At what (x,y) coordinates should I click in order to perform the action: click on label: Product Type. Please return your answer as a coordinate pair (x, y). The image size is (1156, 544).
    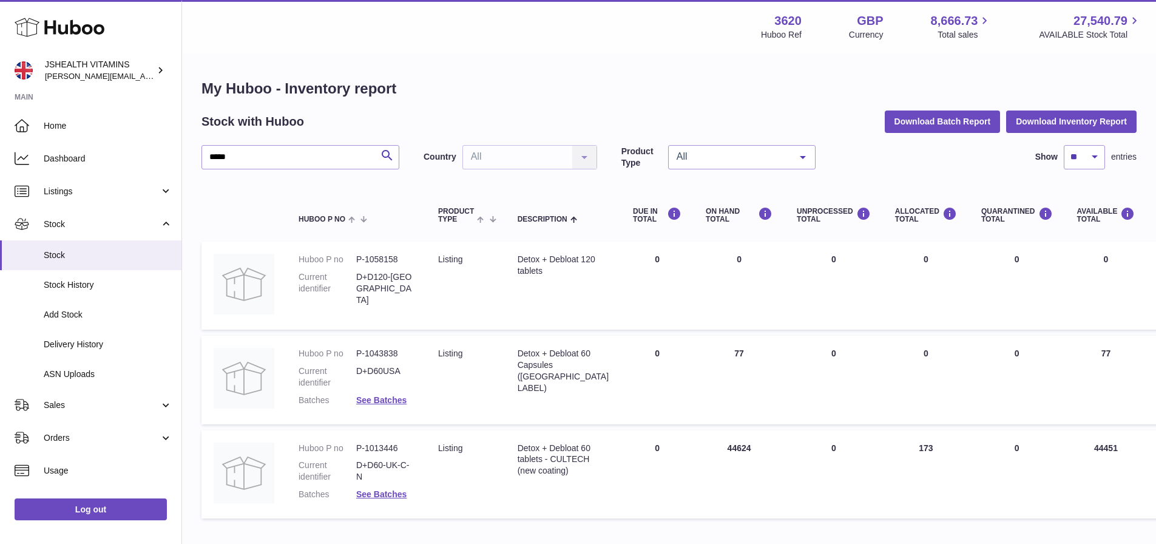
    Looking at the image, I should click on (641, 157).